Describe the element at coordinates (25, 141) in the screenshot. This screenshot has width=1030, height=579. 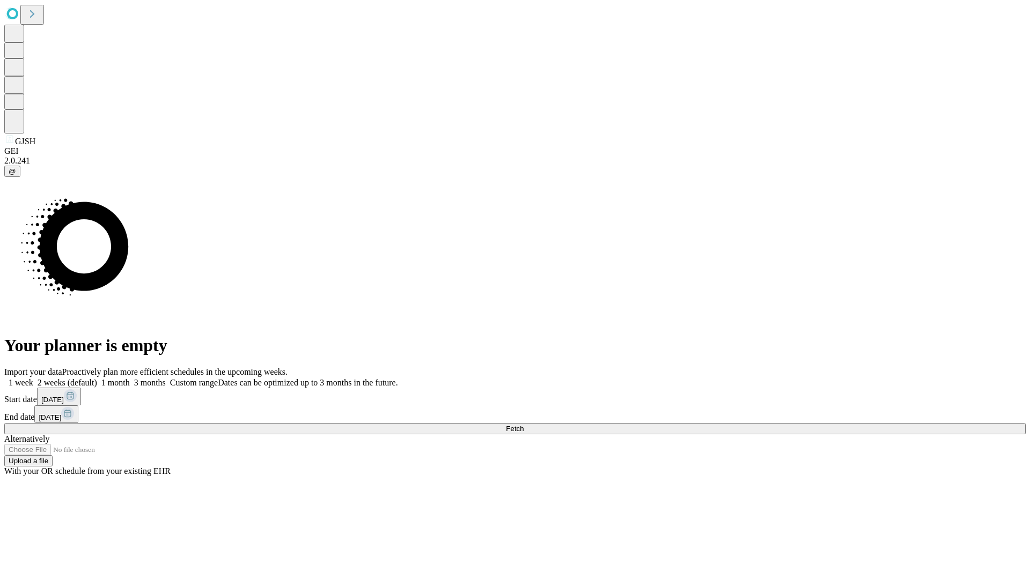
I see `span: GJSH` at that location.